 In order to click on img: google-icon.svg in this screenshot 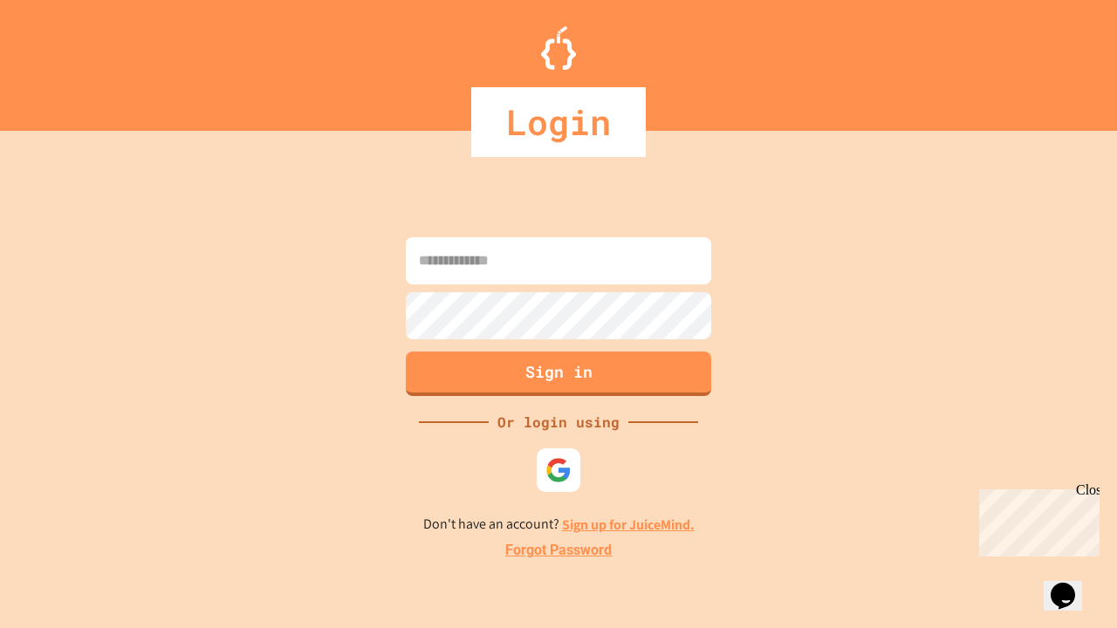, I will do `click(558, 470)`.